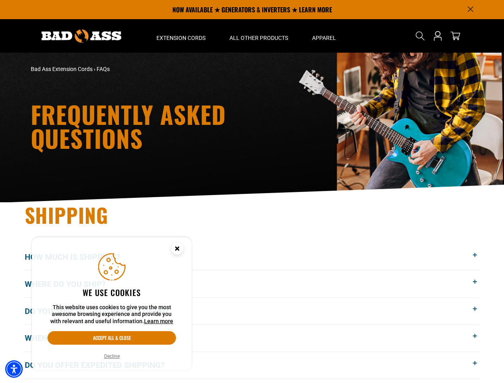  Describe the element at coordinates (252, 338) in the screenshot. I see `button: When will my order get here?` at that location.